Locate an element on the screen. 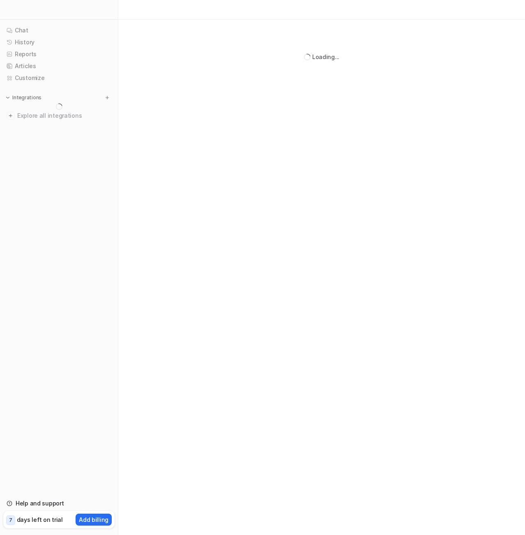 This screenshot has width=525, height=535. a: Chat is located at coordinates (59, 30).